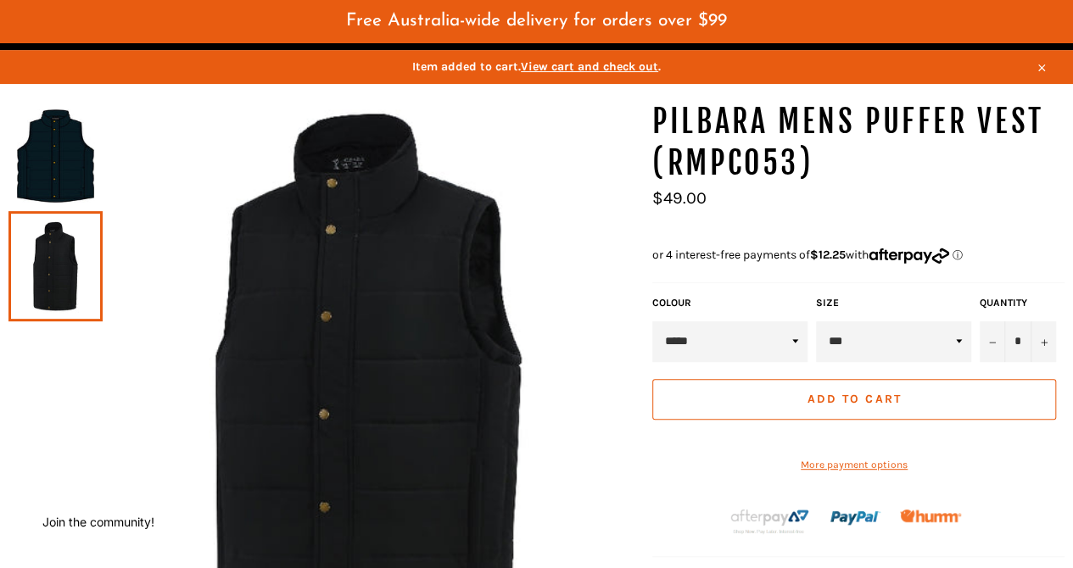 This screenshot has width=1073, height=568. I want to click on span: Free Australia-wide delivery for orders over $99, so click(536, 20).